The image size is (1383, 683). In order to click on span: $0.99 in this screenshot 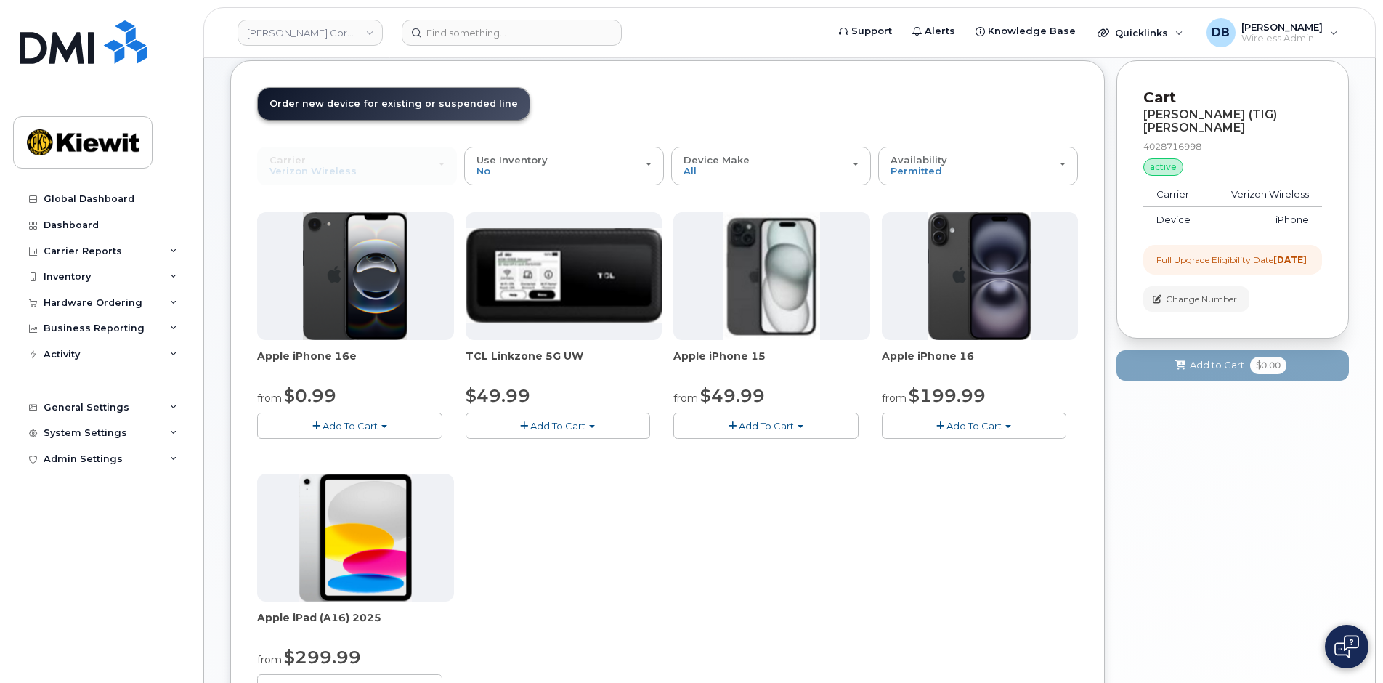, I will do `click(310, 395)`.